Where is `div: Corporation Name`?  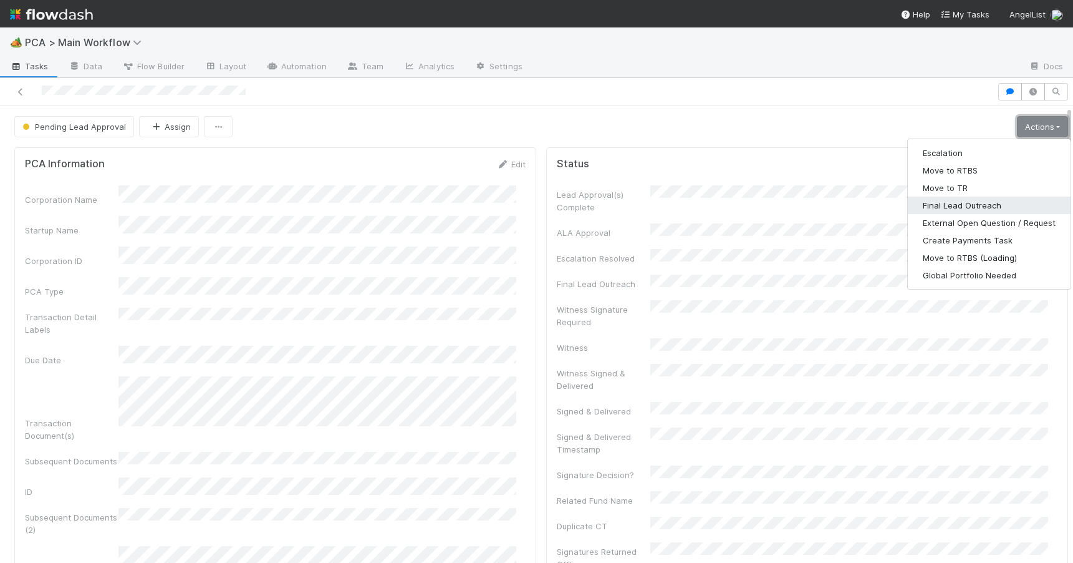 div: Corporation Name is located at coordinates (72, 200).